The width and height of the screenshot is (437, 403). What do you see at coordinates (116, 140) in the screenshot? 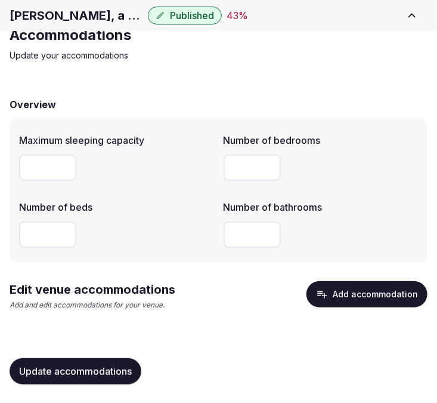
I see `label: Maximum sleeping capacity` at bounding box center [116, 140].